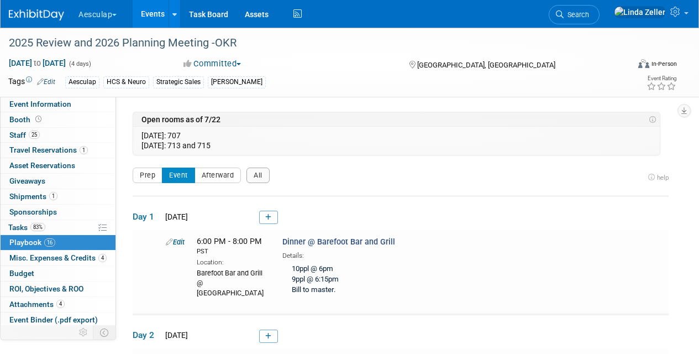 The width and height of the screenshot is (699, 354). What do you see at coordinates (37, 304) in the screenshot?
I see `span: Attachments` at bounding box center [37, 304].